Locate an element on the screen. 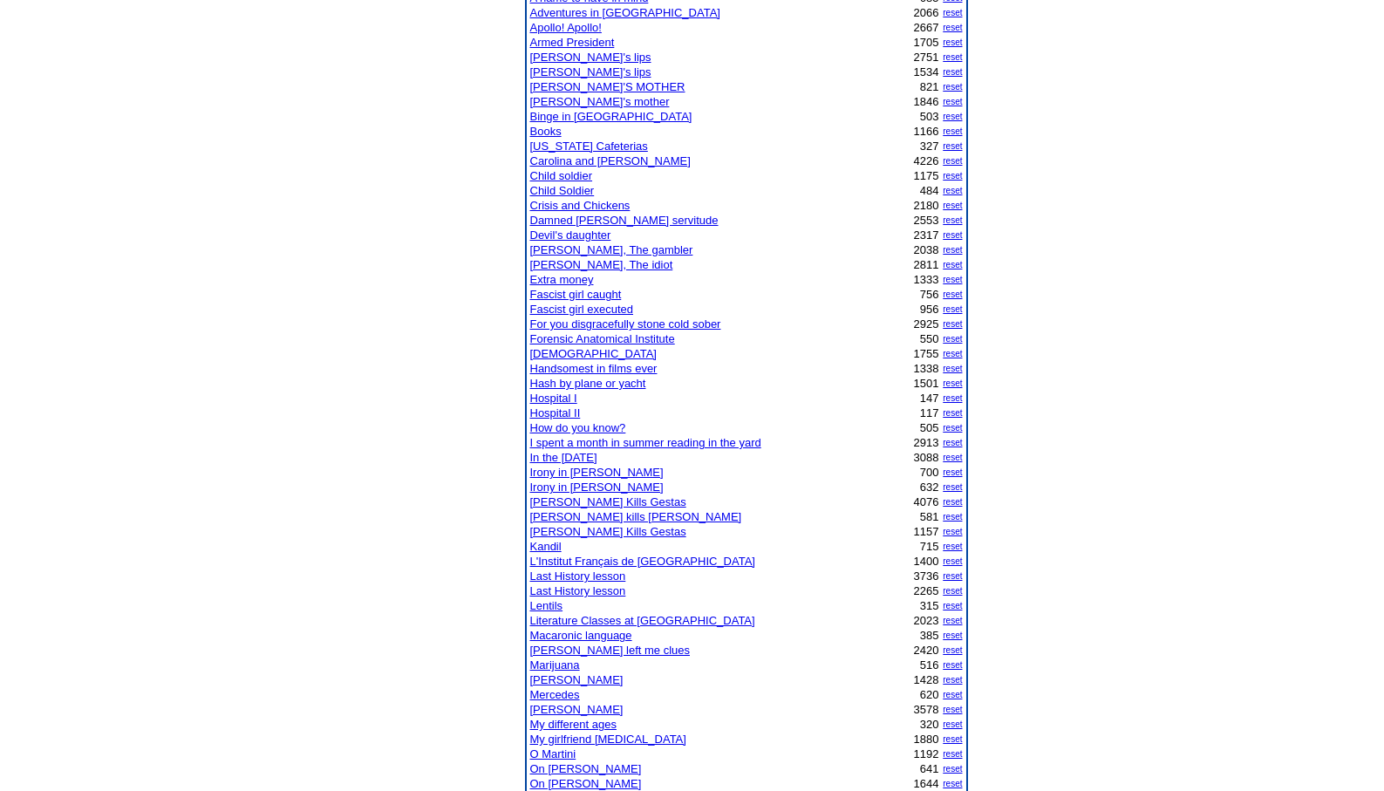 This screenshot has width=1384, height=791. a: Books is located at coordinates (546, 131).